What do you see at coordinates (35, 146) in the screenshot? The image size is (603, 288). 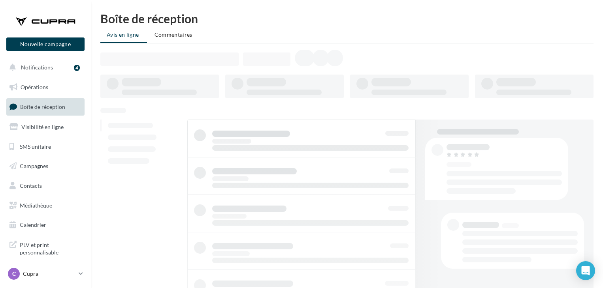 I see `span: SMS unitaire` at bounding box center [35, 146].